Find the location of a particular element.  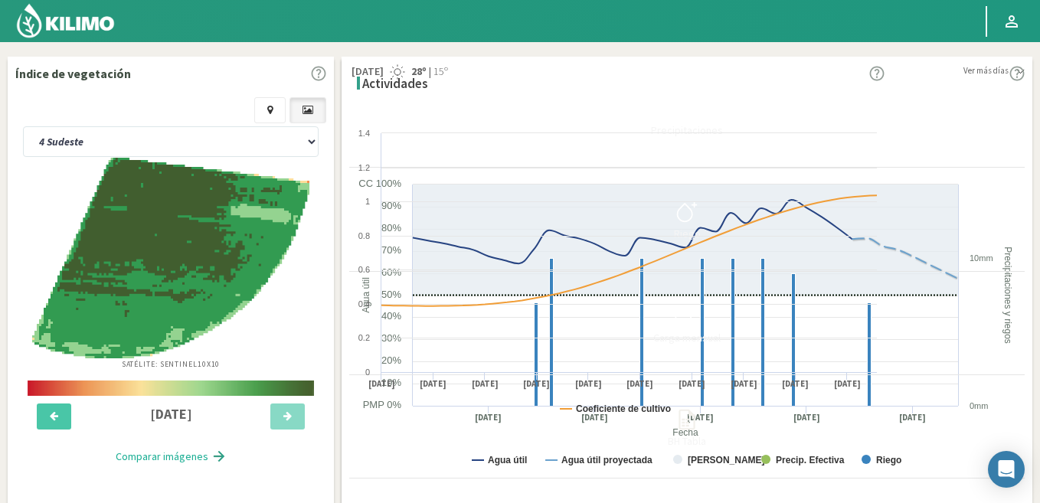

img: scale is located at coordinates (171, 388).